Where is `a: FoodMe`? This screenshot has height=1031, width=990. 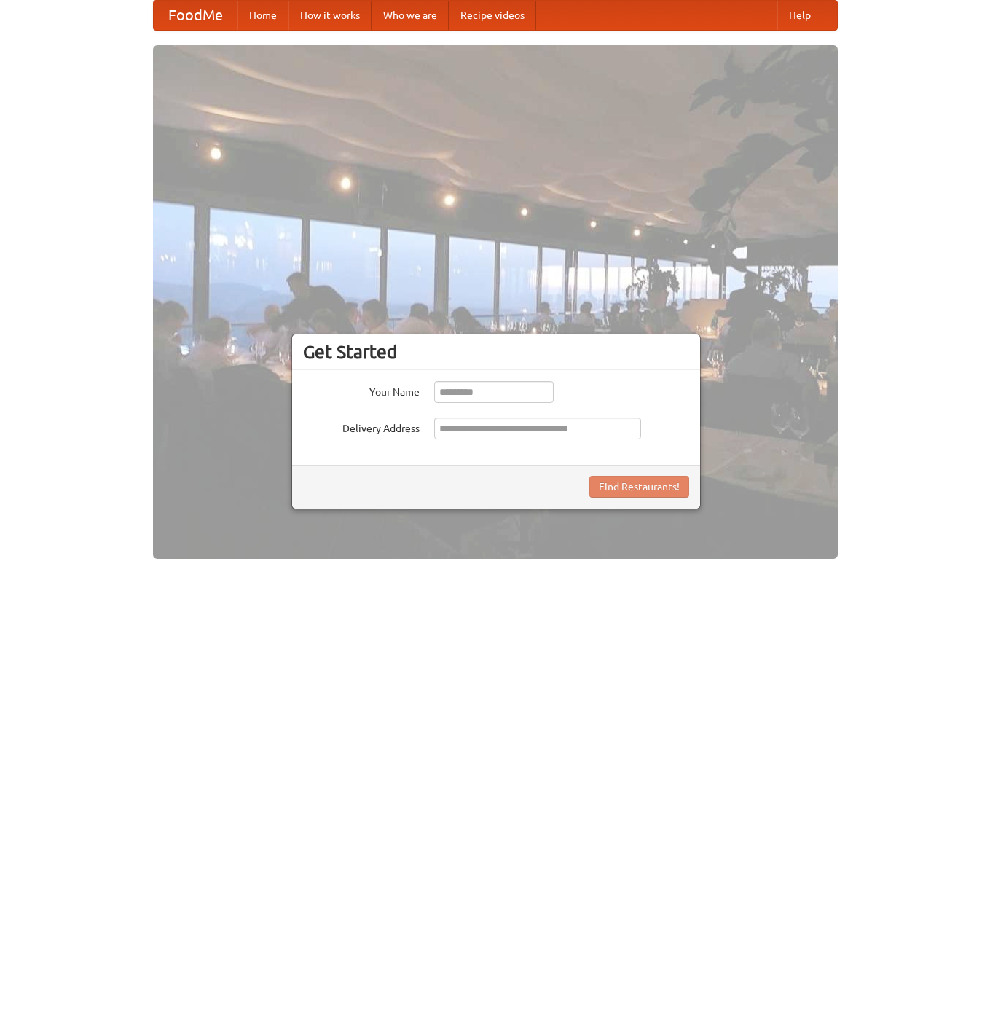 a: FoodMe is located at coordinates (195, 15).